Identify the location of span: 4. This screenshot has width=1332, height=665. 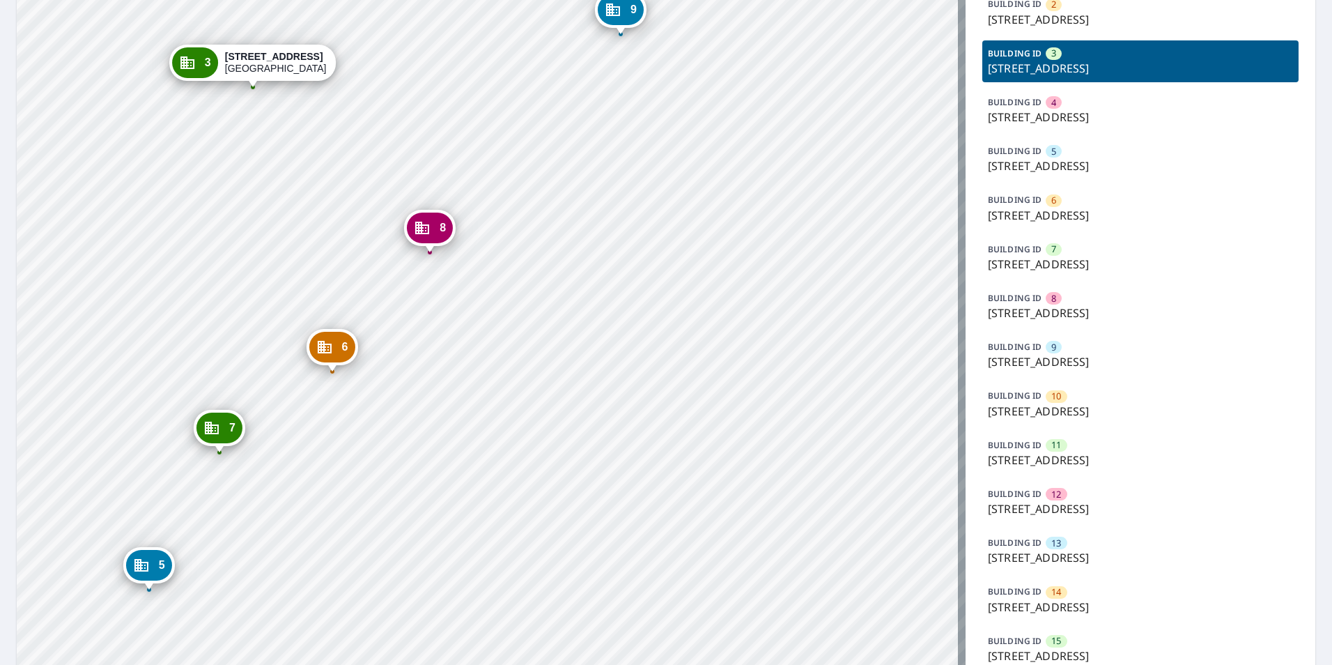
(1053, 102).